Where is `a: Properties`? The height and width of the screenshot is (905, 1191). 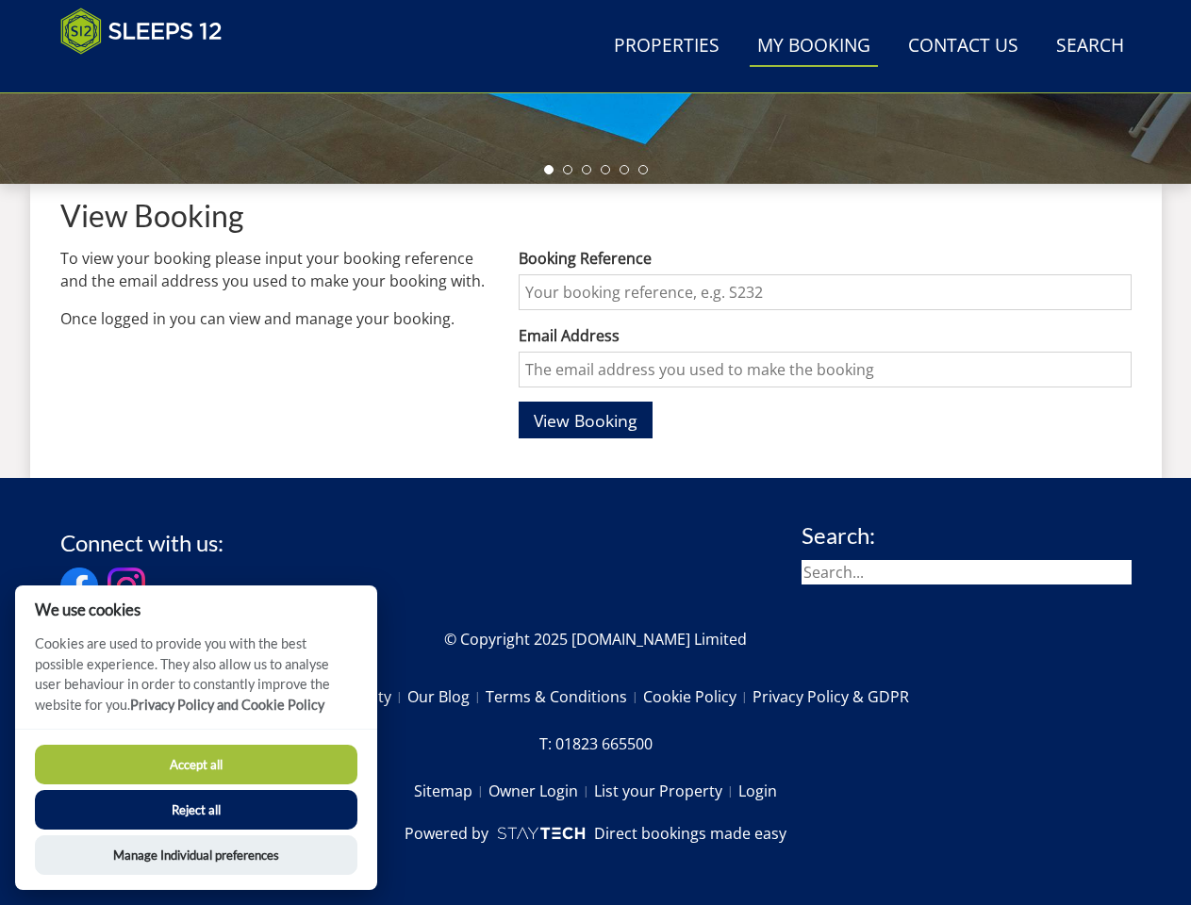
a: Properties is located at coordinates (667, 46).